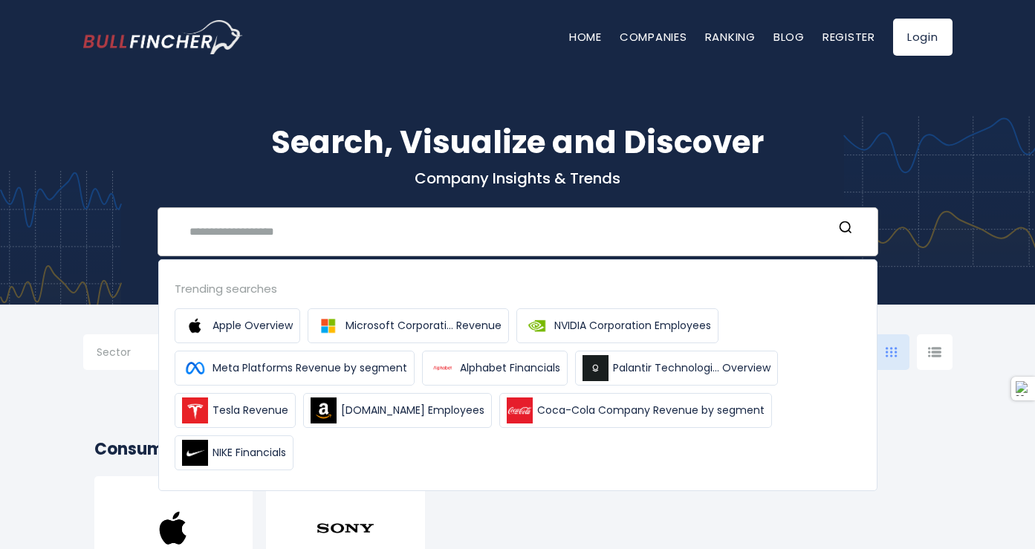 The height and width of the screenshot is (549, 1035). Describe the element at coordinates (892, 352) in the screenshot. I see `img: icon-comp-grid.svg` at that location.